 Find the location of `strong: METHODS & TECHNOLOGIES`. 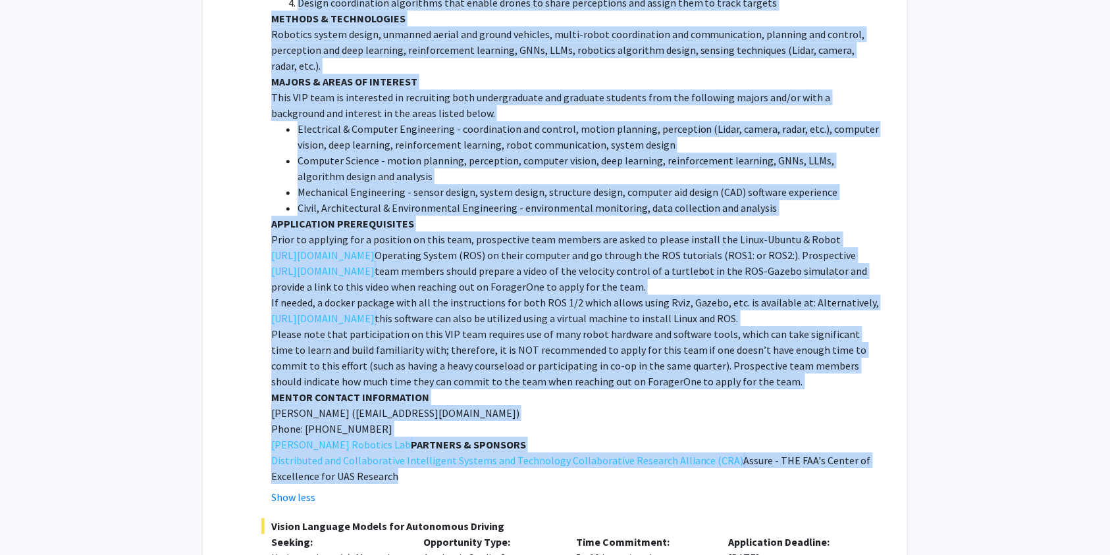

strong: METHODS & TECHNOLOGIES is located at coordinates (338, 18).